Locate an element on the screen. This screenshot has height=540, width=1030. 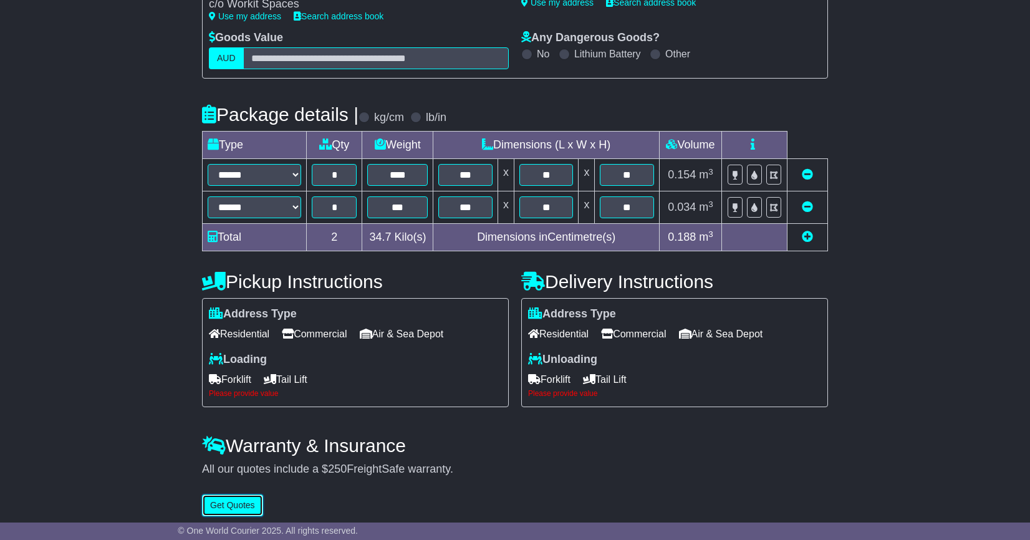
td: Qty is located at coordinates (334, 145).